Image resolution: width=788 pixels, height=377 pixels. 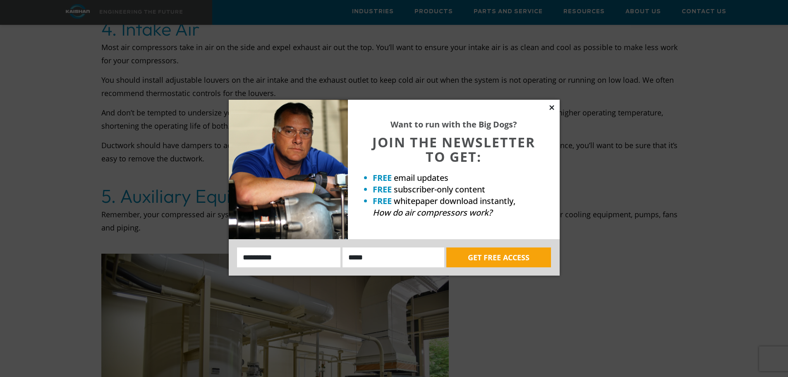 I want to click on input: Email, so click(x=393, y=257).